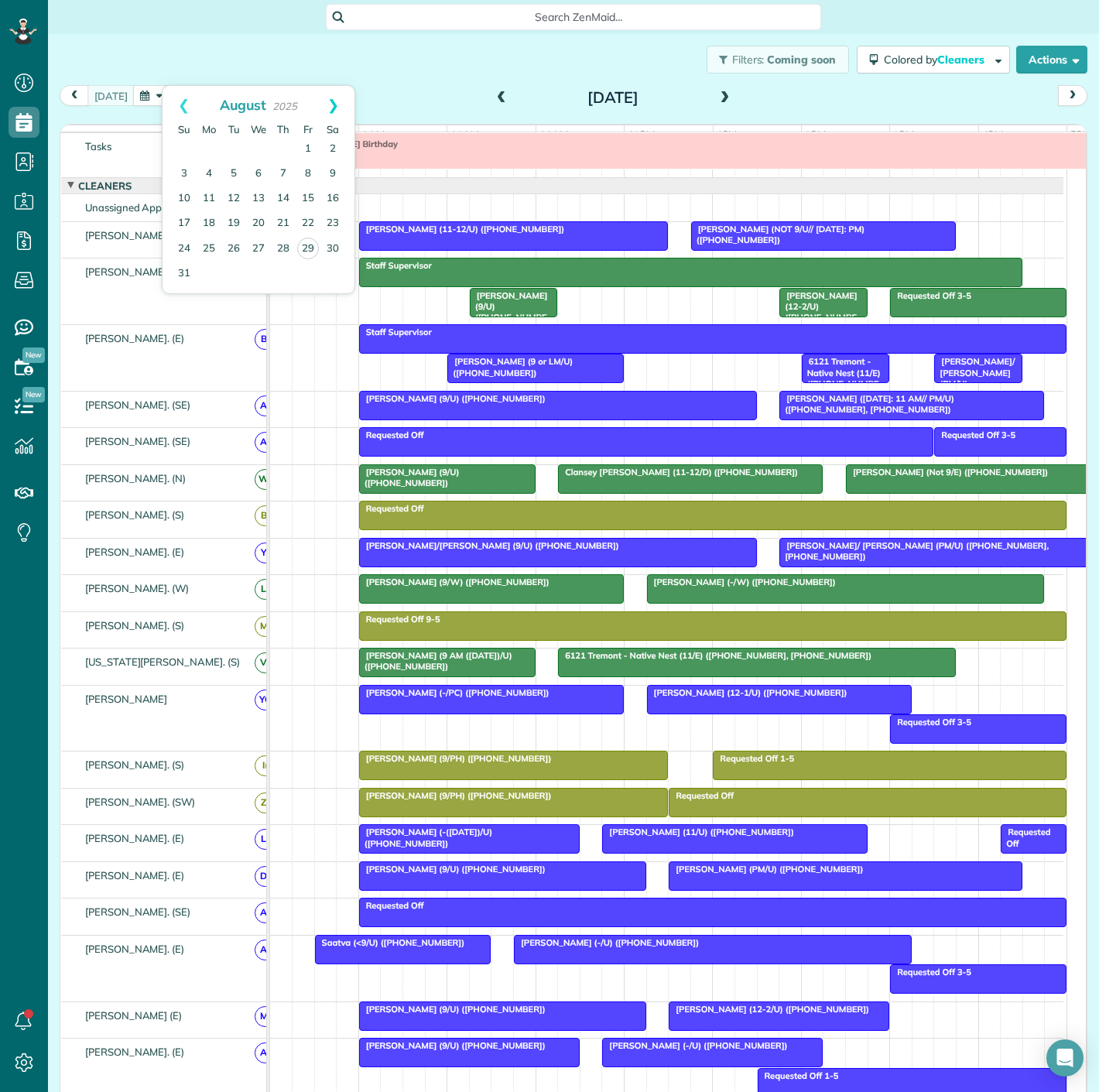  What do you see at coordinates (184, 274) in the screenshot?
I see `a: 31` at bounding box center [184, 274].